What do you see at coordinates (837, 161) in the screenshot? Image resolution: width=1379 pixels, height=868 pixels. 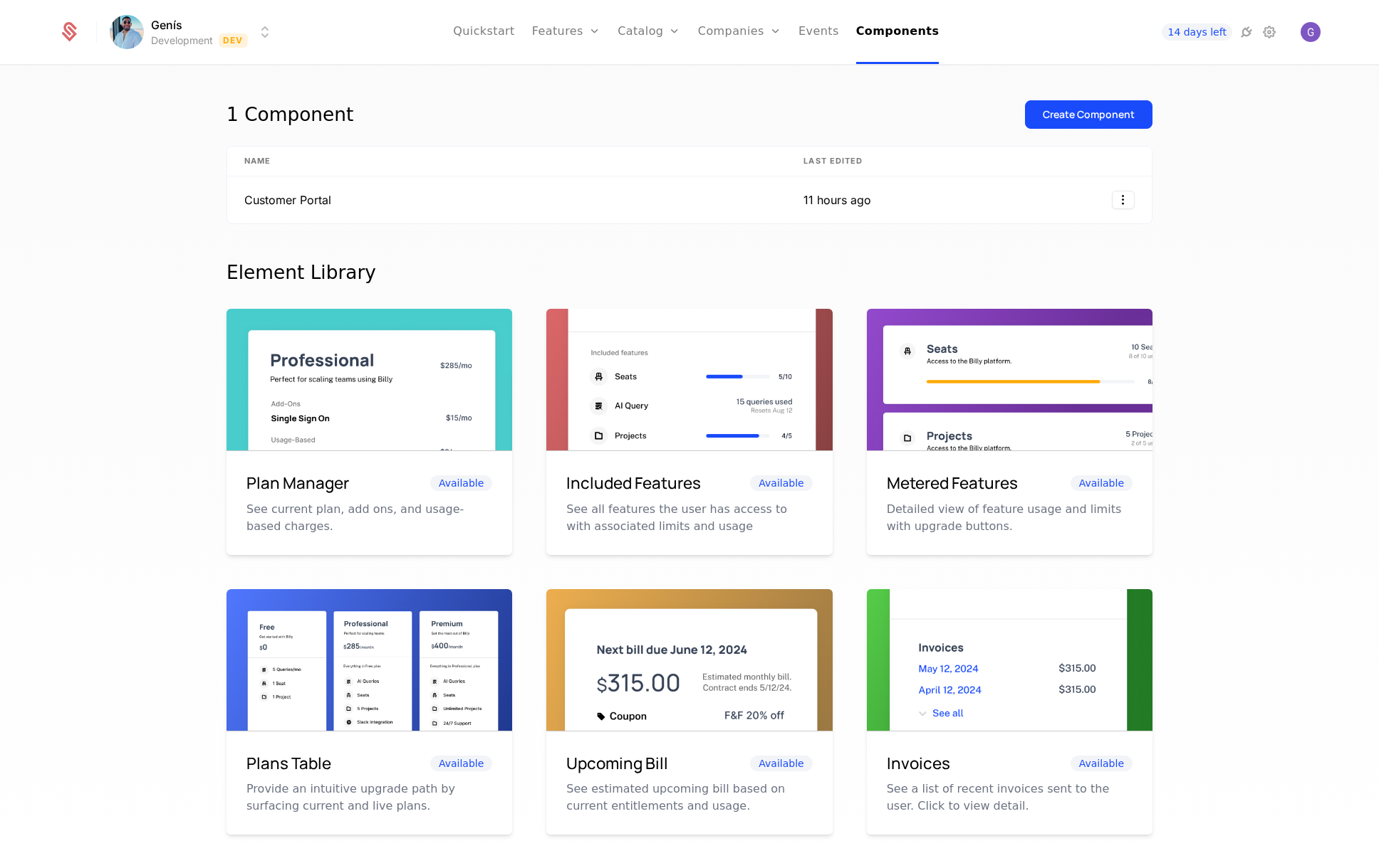 I see `th: Last edited` at bounding box center [837, 161].